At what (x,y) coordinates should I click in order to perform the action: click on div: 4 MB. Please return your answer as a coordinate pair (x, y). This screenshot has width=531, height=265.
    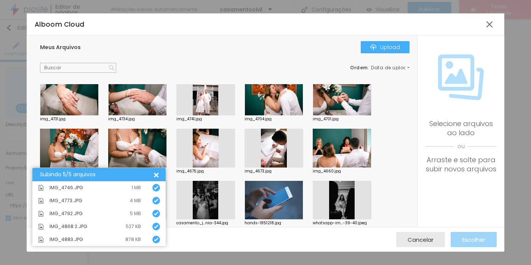
    Looking at the image, I should click on (135, 201).